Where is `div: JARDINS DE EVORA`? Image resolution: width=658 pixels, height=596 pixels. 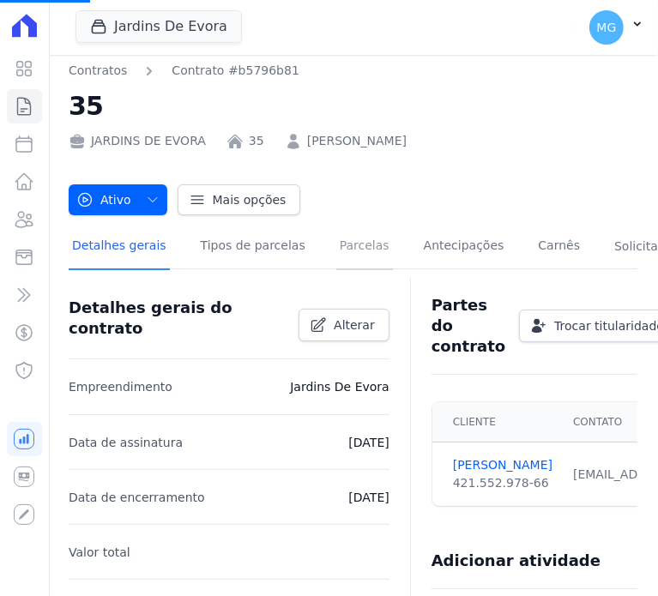 div: JARDINS DE EVORA is located at coordinates (137, 141).